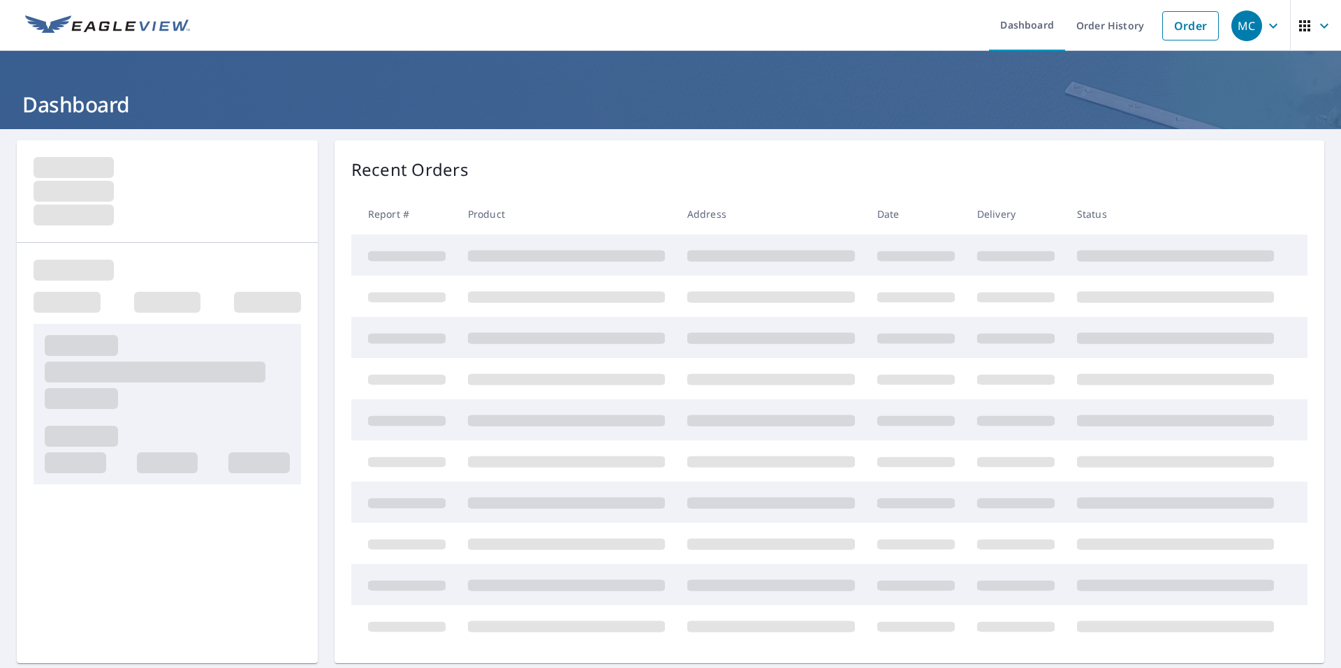 The height and width of the screenshot is (668, 1341). What do you see at coordinates (1016, 214) in the screenshot?
I see `th: Delivery` at bounding box center [1016, 214].